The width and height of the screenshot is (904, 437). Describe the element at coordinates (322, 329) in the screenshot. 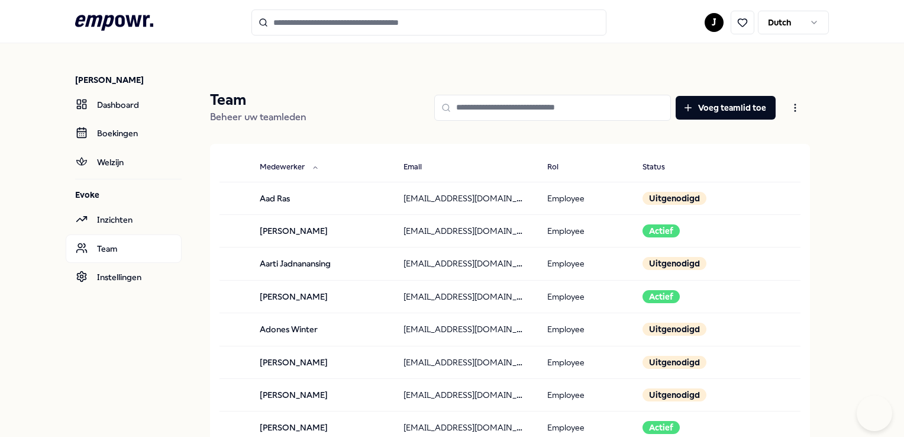

I see `td: Adones Winter` at that location.